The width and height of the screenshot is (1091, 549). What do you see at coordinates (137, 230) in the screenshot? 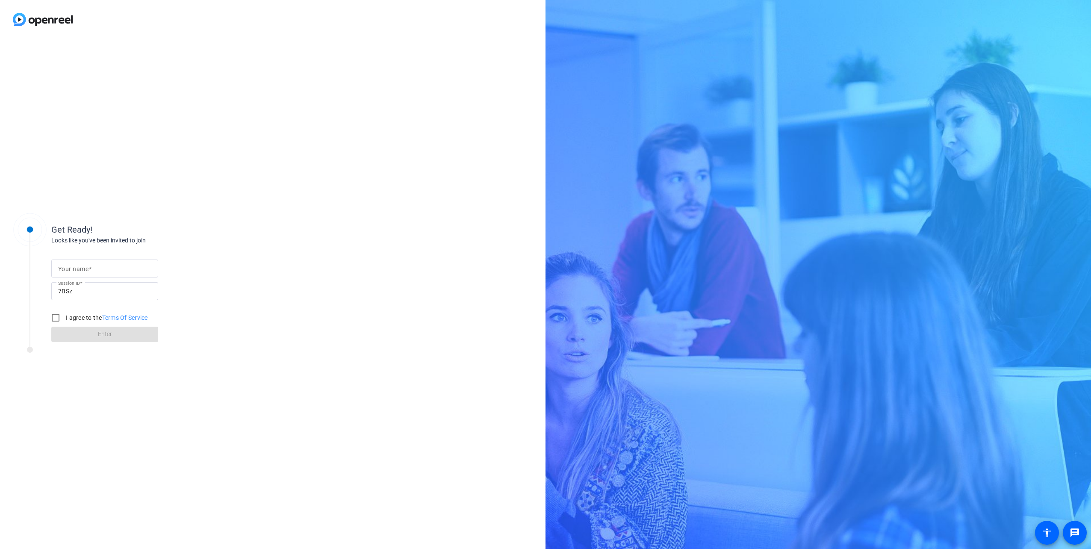
I see `div: Get Ready!` at bounding box center [137, 230].